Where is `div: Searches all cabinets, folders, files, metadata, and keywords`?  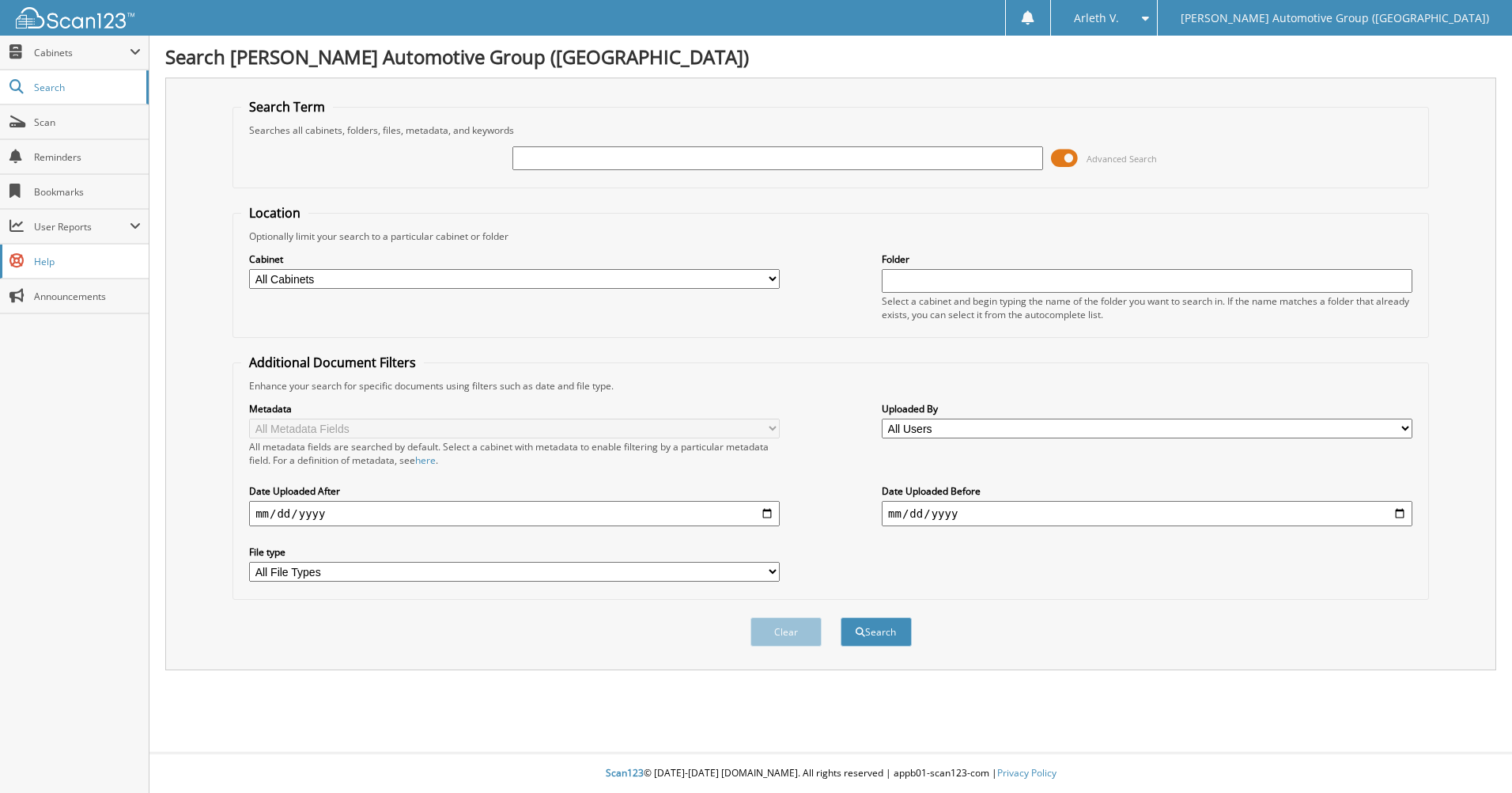 div: Searches all cabinets, folders, files, metadata, and keywords is located at coordinates (830, 129).